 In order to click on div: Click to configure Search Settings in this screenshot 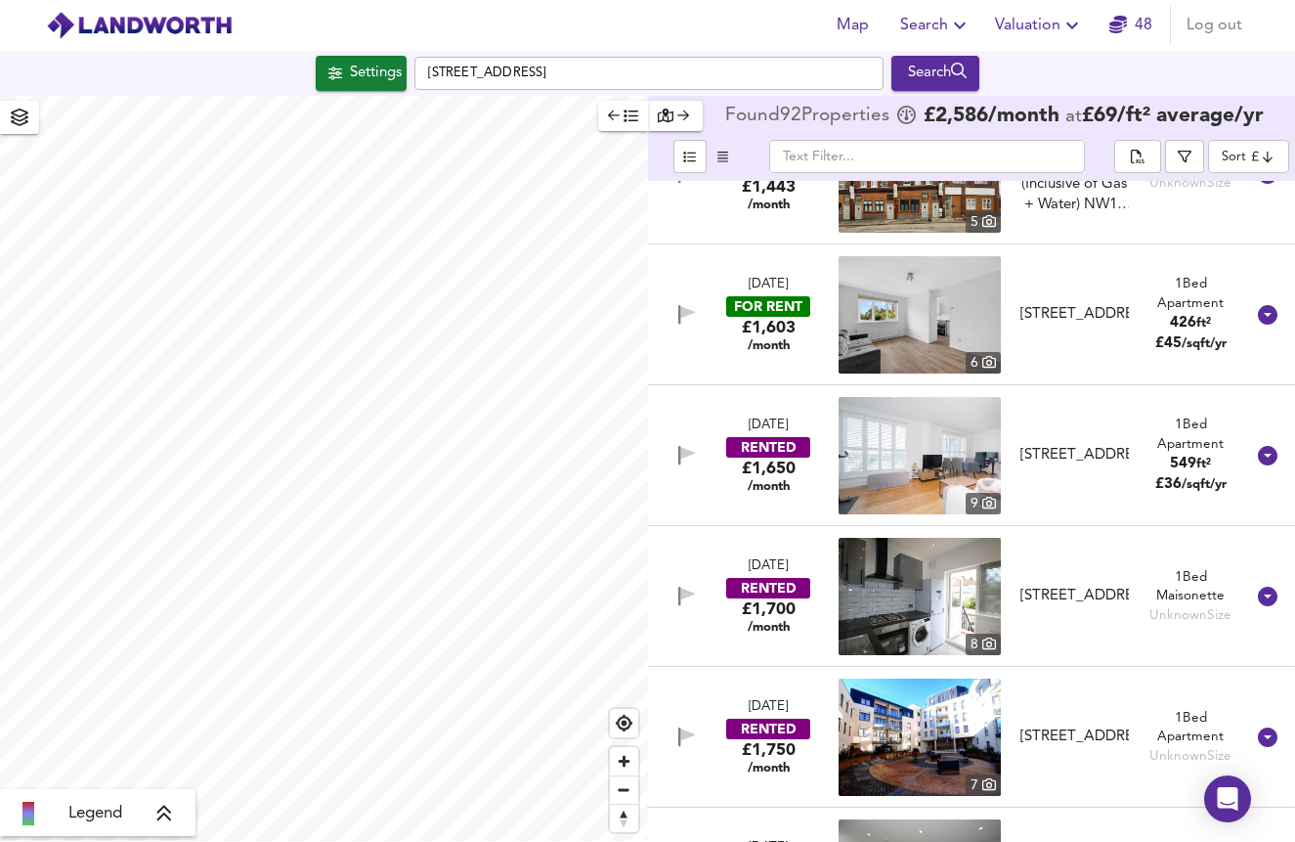, I will do `click(361, 73)`.